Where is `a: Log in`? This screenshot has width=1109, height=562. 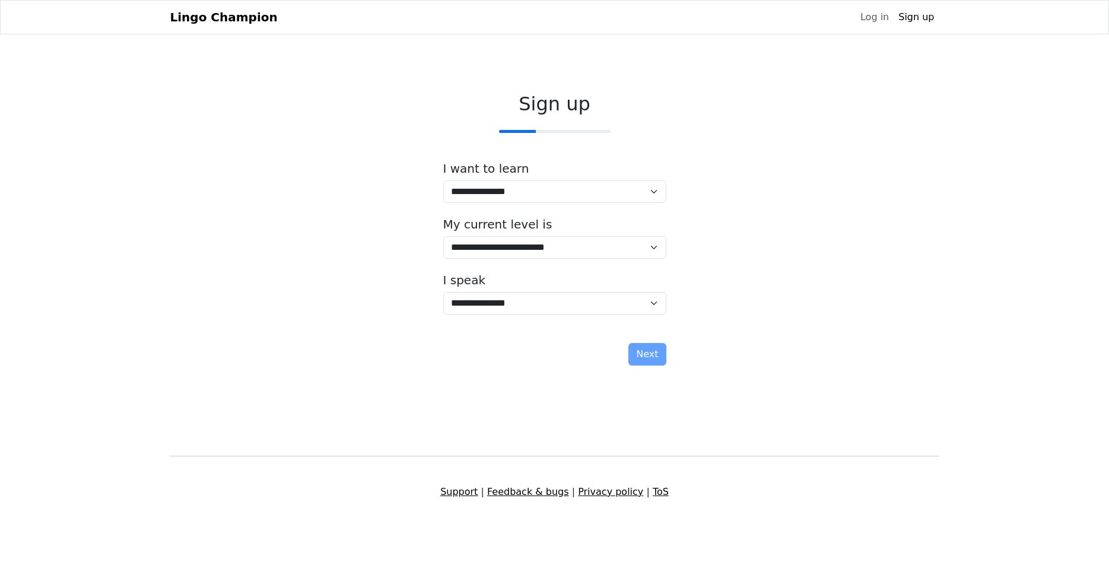 a: Log in is located at coordinates (874, 17).